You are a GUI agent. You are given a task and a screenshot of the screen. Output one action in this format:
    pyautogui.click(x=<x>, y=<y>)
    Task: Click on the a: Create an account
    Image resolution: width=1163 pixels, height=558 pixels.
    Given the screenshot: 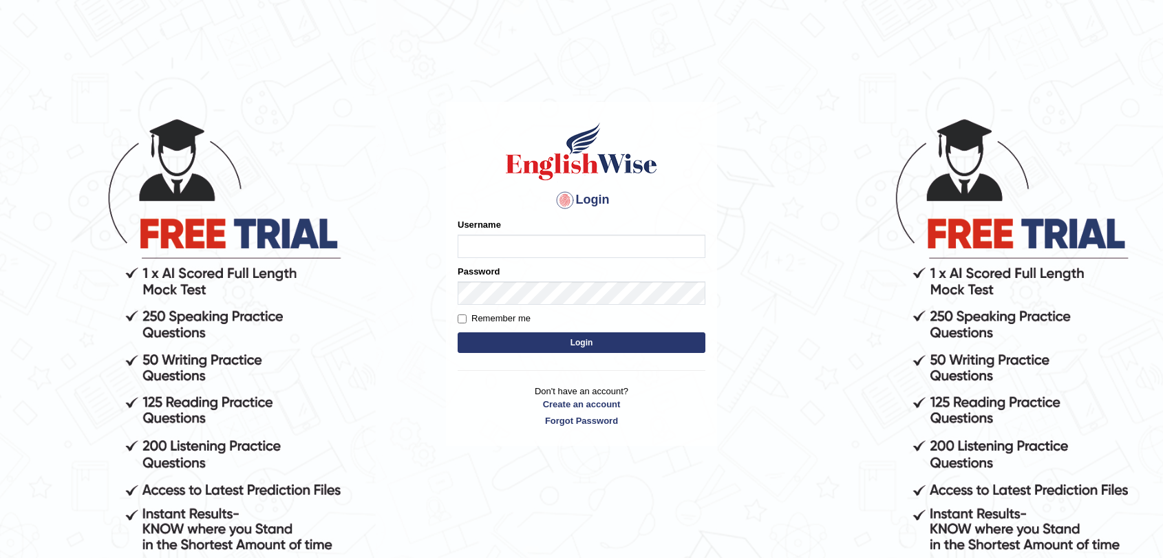 What is the action you would take?
    pyautogui.click(x=581, y=404)
    